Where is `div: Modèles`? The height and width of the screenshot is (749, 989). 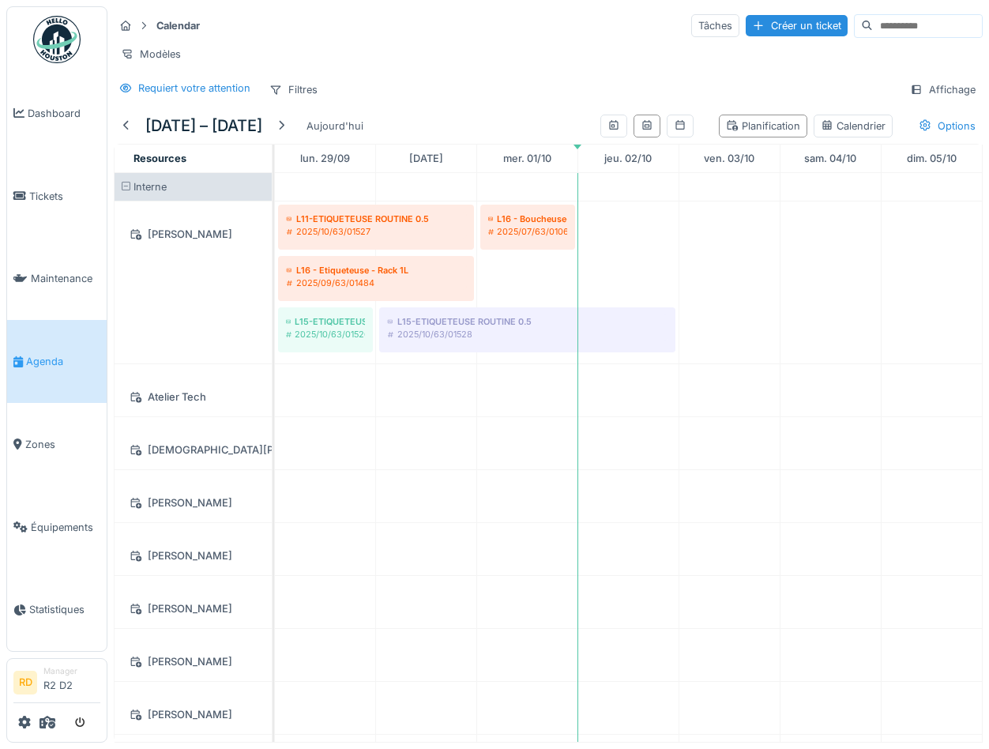 div: Modèles is located at coordinates (151, 54).